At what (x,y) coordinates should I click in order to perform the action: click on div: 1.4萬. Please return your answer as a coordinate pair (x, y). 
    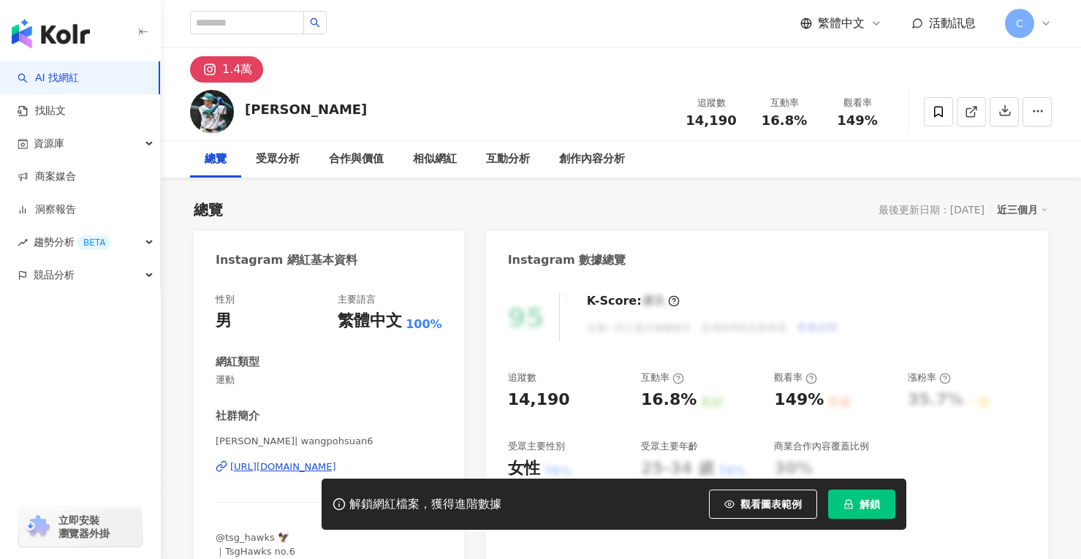
    Looking at the image, I should click on (237, 69).